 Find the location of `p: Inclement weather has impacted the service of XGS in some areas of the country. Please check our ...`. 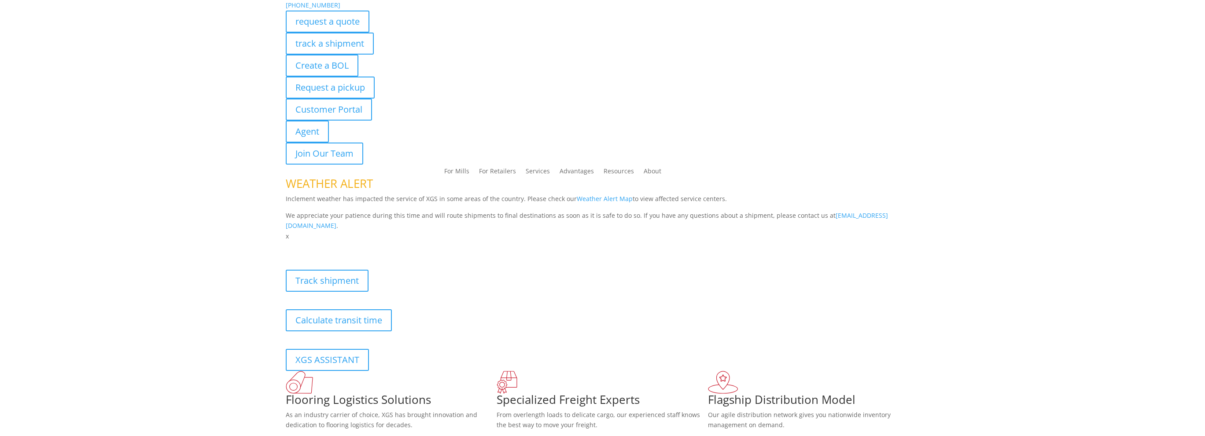

p: Inclement weather has impacted the service of XGS in some areas of the country. Please check our ... is located at coordinates (603, 202).